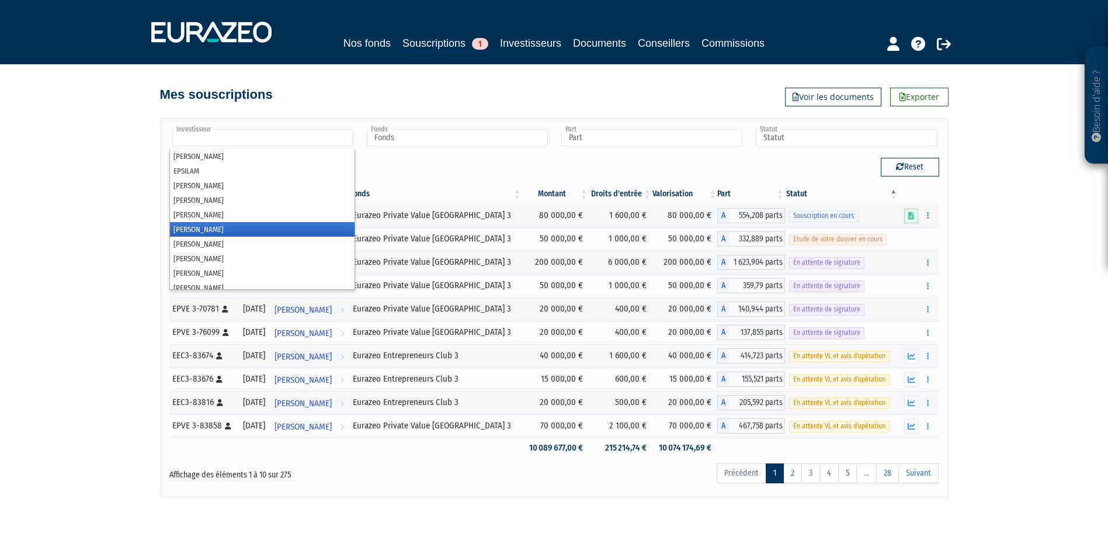  What do you see at coordinates (325, 471) in the screenshot?
I see `div: Affichage des éléments 1 à 10 sur 275` at bounding box center [325, 471].